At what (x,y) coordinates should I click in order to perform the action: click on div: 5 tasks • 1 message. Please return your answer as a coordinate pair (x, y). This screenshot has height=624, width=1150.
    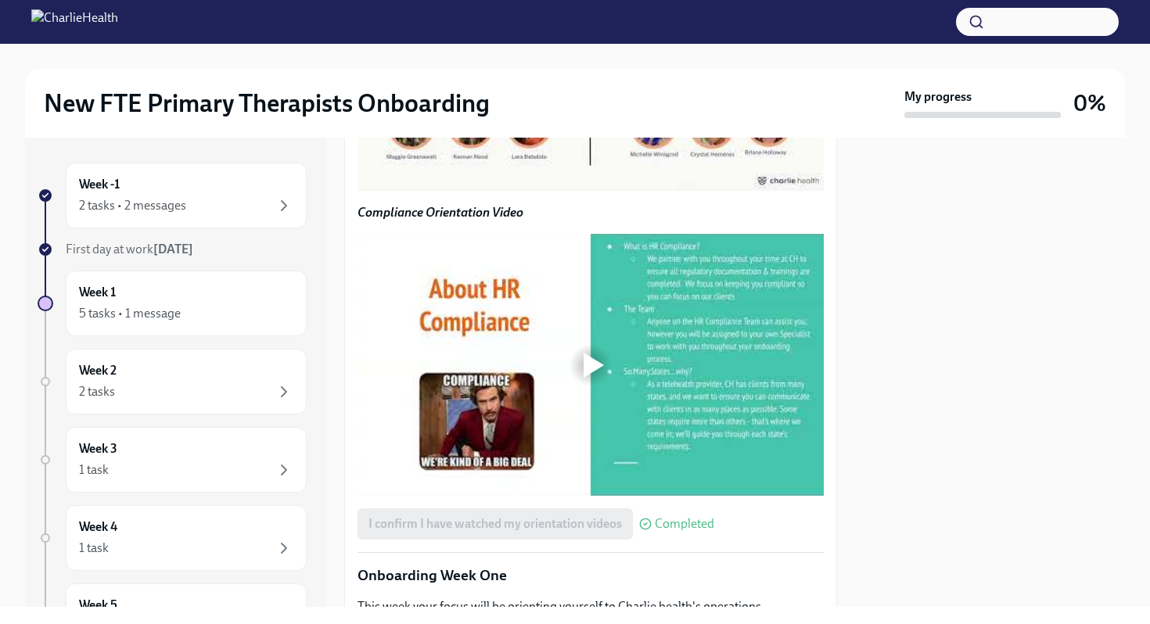
    Looking at the image, I should click on (130, 314).